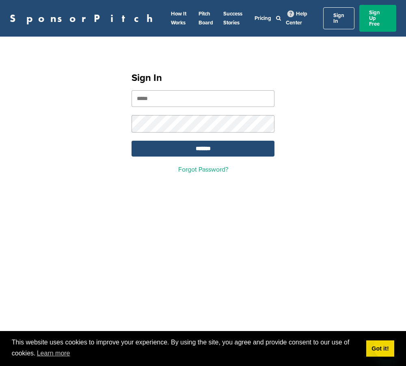  I want to click on a: Sign In, so click(339, 18).